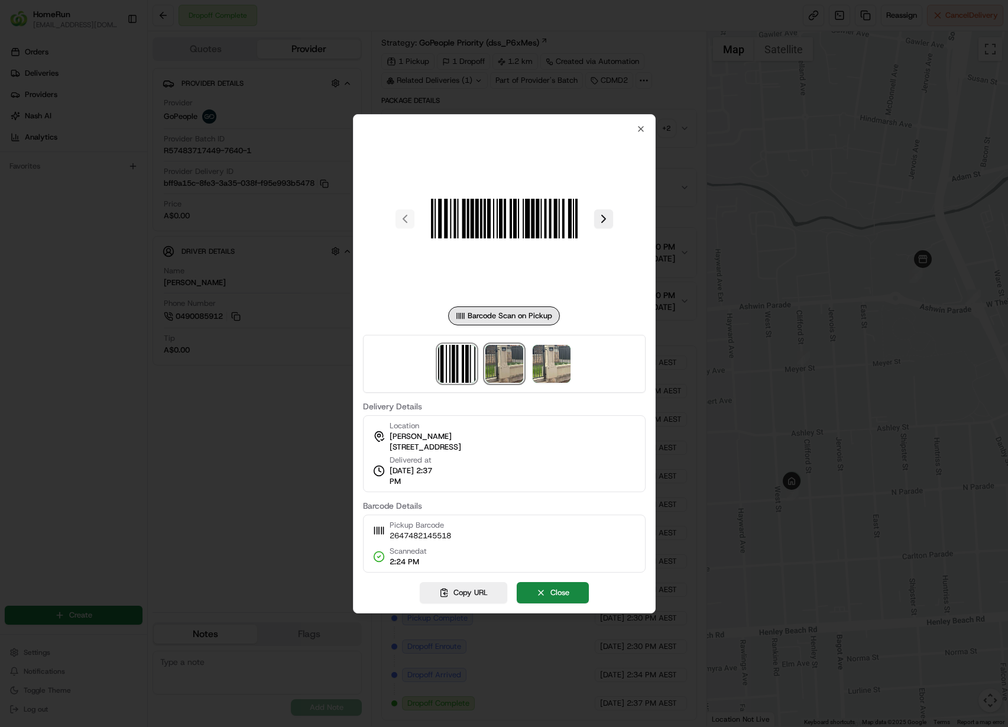 The height and width of the screenshot is (727, 1008). What do you see at coordinates (504, 316) in the screenshot?
I see `div: Barcode Scan on Pickup` at bounding box center [504, 316].